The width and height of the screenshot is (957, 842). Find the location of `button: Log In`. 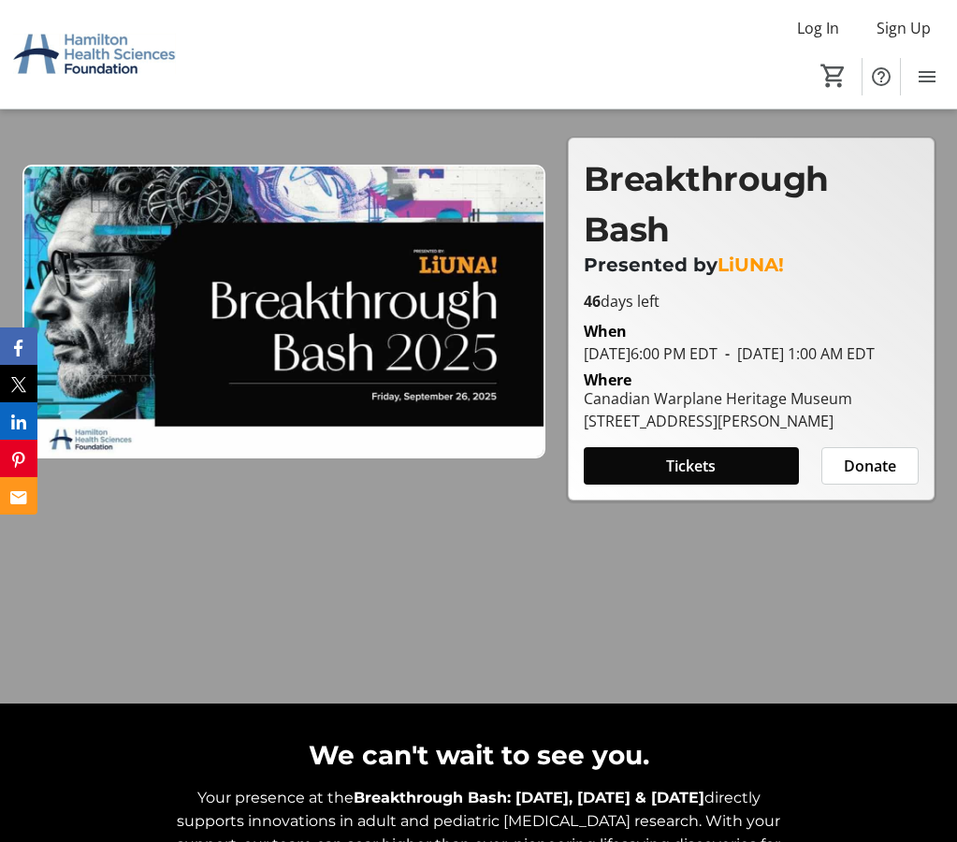

button: Log In is located at coordinates (817, 28).